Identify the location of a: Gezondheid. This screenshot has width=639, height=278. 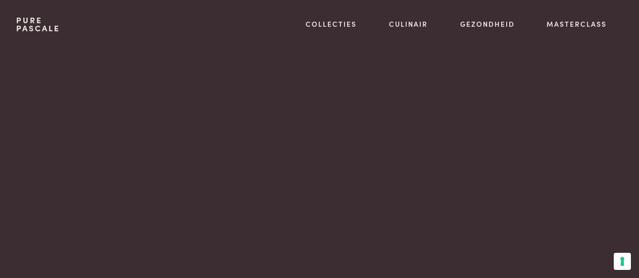
(487, 24).